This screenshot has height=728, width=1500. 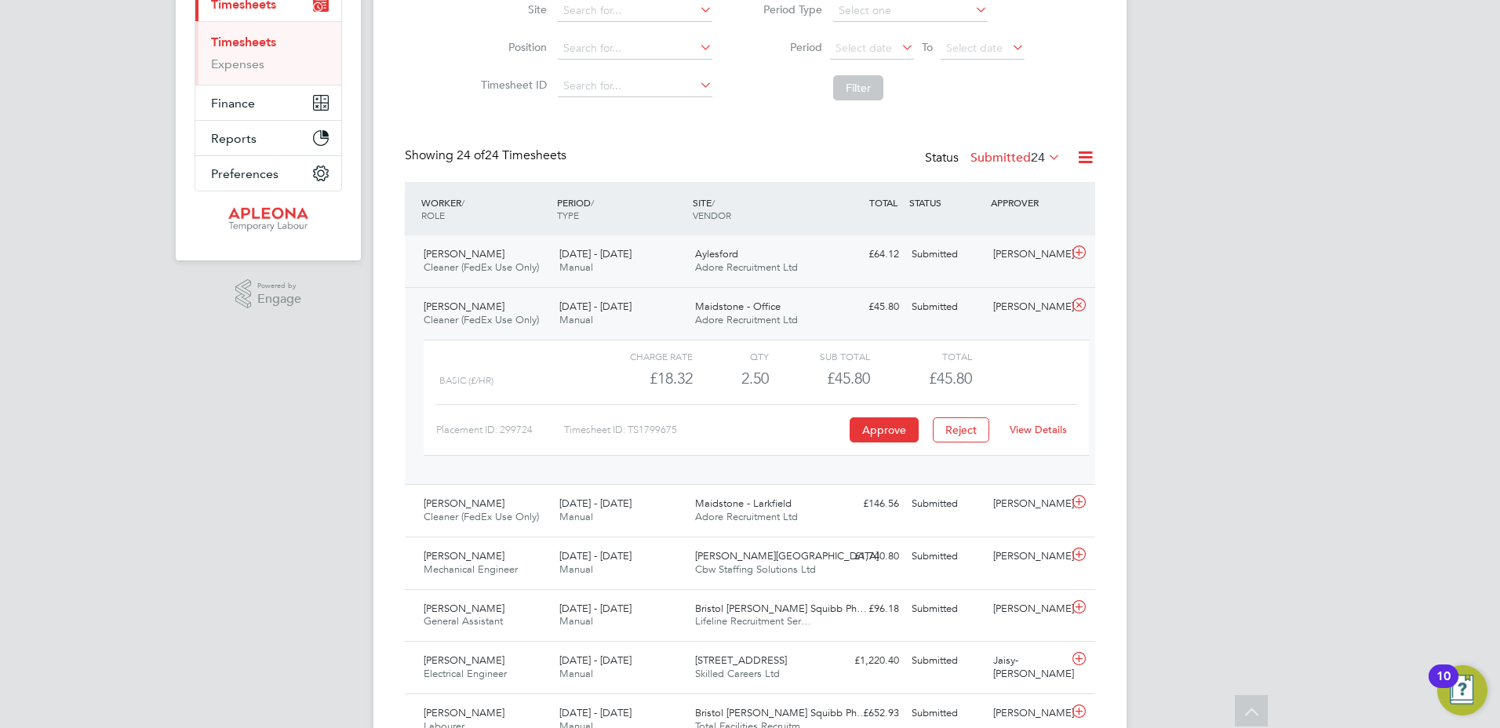 I want to click on div: £1,740.80, so click(x=865, y=556).